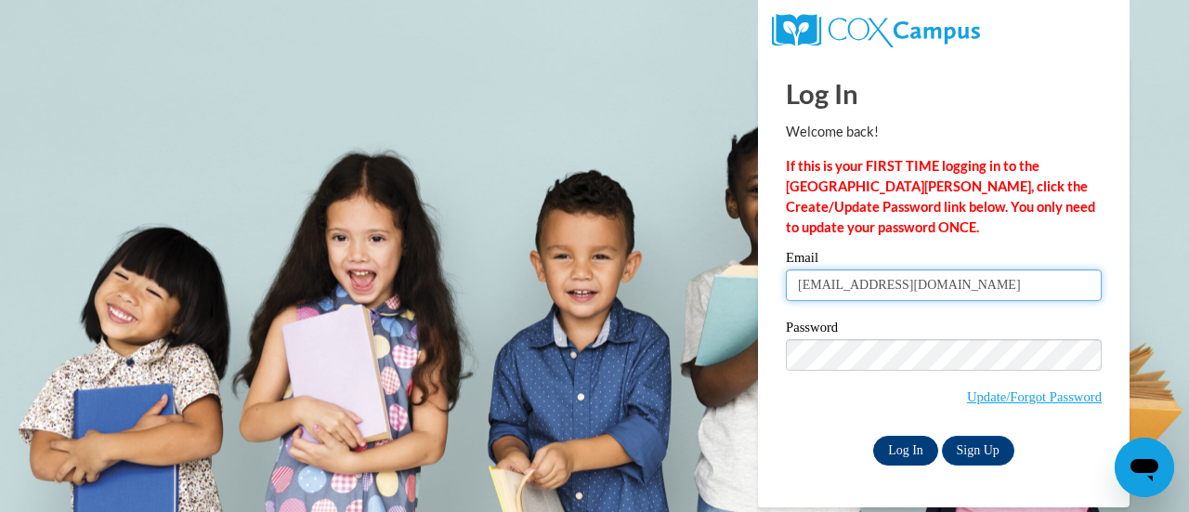 The height and width of the screenshot is (512, 1189). What do you see at coordinates (978, 451) in the screenshot?
I see `a: Sign Up` at bounding box center [978, 451].